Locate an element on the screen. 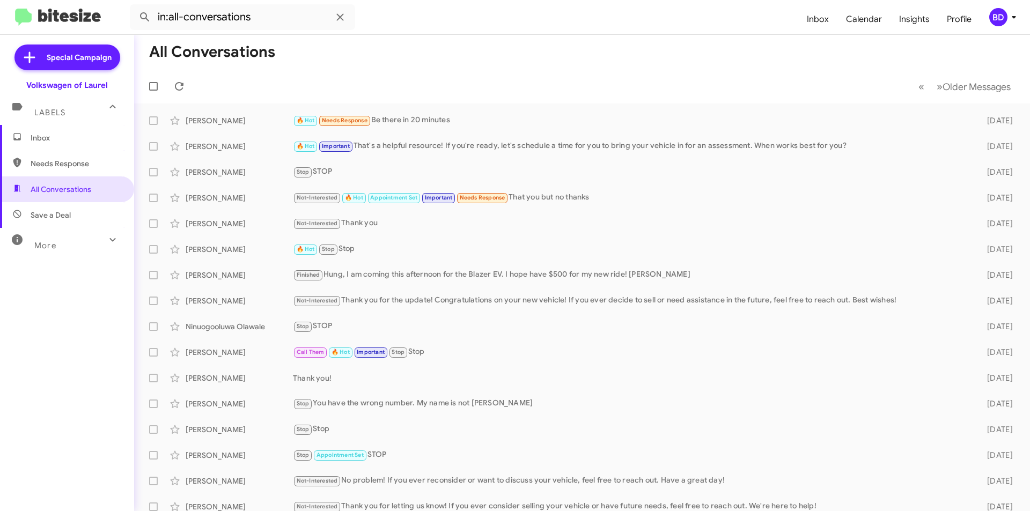  div: Thank you is located at coordinates (631, 223).